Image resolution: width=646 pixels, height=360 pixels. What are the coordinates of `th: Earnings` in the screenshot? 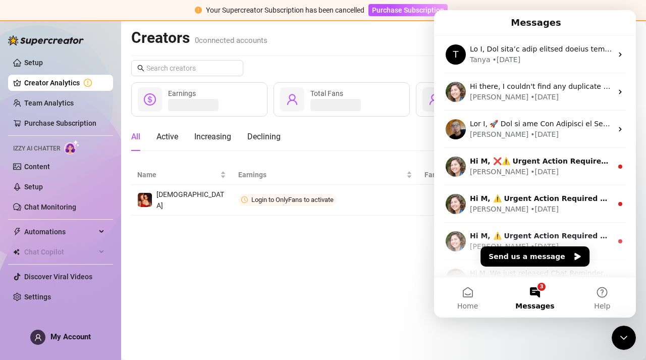 It's located at (325, 175).